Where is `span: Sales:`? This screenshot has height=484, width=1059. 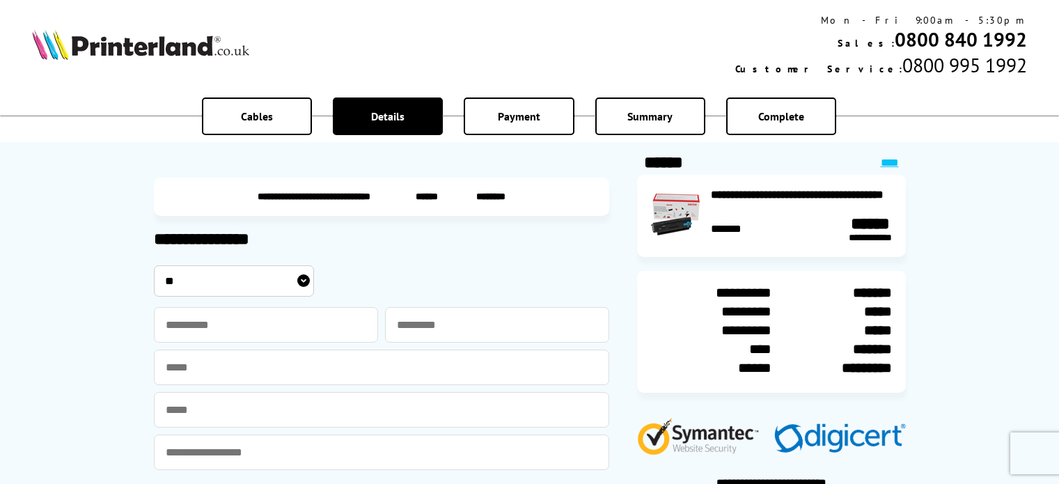
span: Sales: is located at coordinates (866, 43).